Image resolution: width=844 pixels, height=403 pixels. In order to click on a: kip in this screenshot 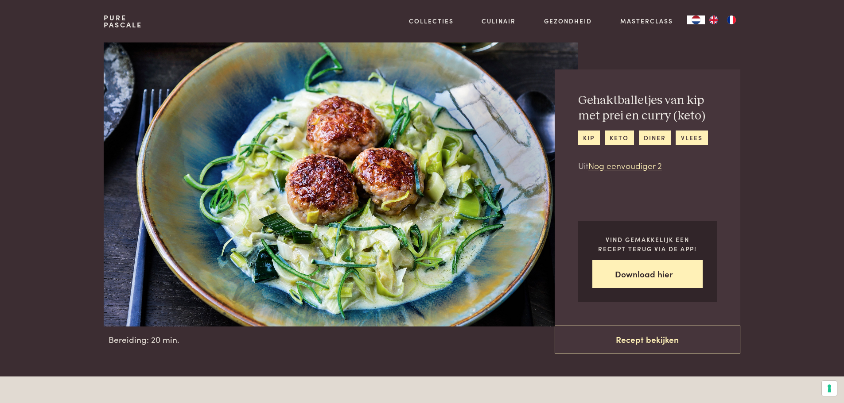, I will do `click(589, 138)`.